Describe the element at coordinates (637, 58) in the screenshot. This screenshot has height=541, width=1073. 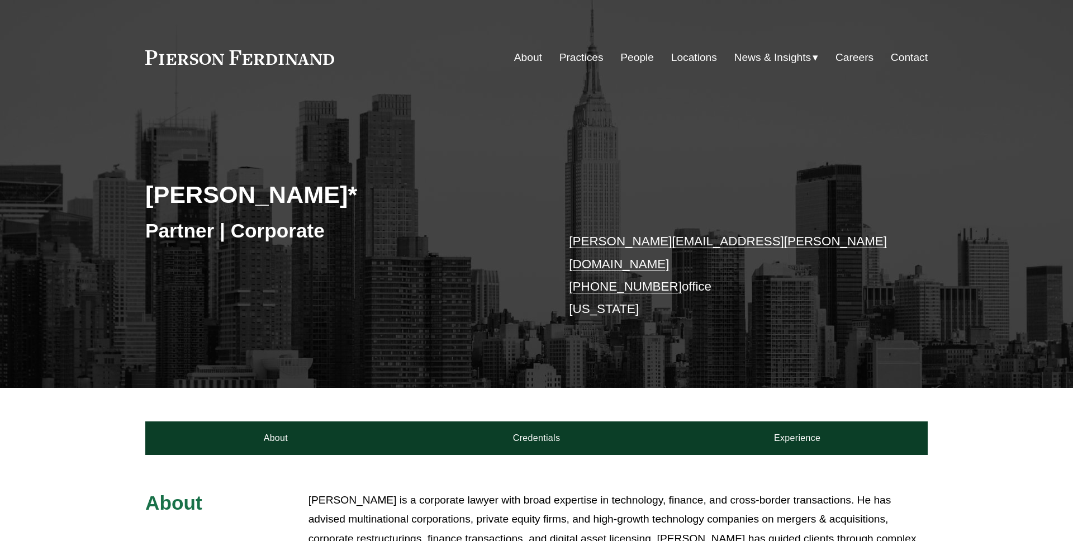
I see `a: People` at that location.